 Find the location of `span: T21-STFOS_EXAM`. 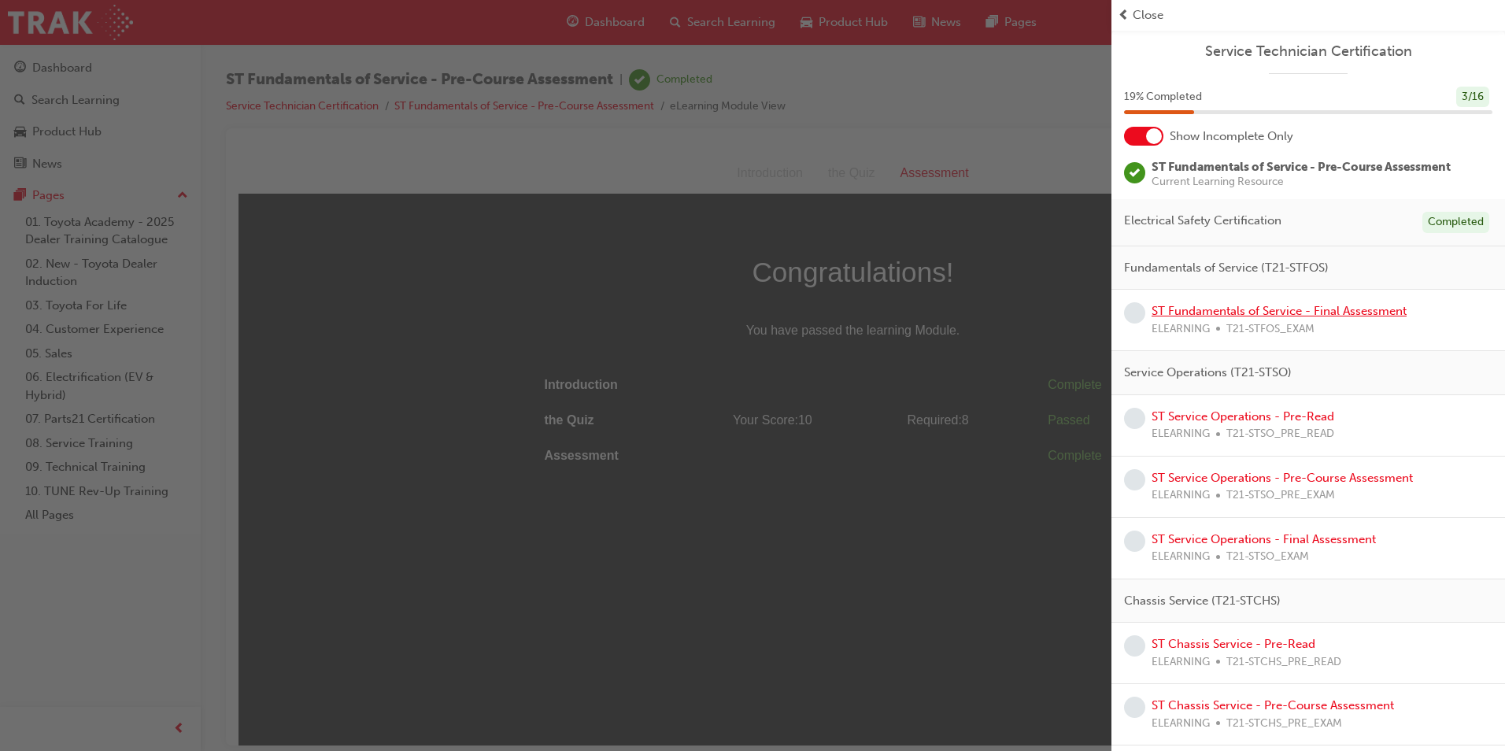

span: T21-STFOS_EXAM is located at coordinates (1270, 329).